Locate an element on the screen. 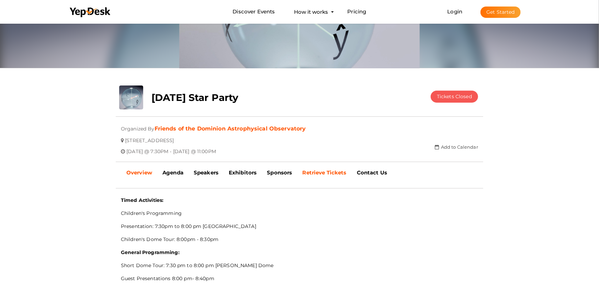 This screenshot has height=286, width=599. b: Sponsors is located at coordinates (280, 173).